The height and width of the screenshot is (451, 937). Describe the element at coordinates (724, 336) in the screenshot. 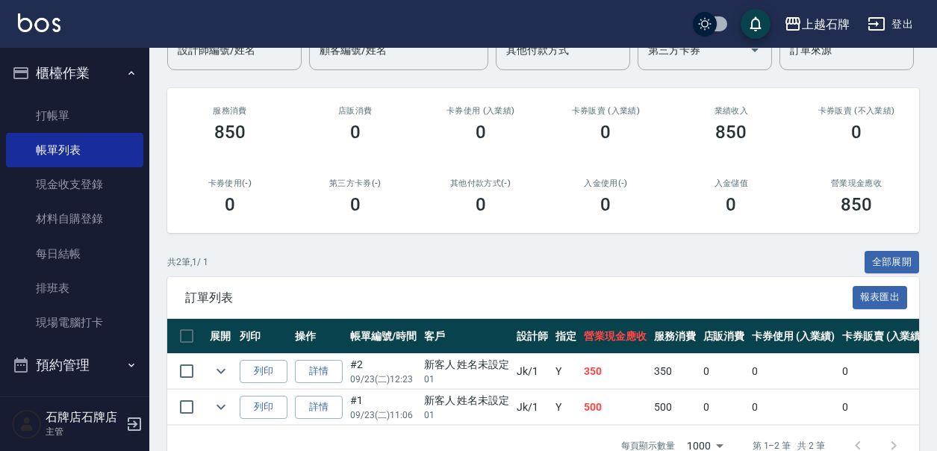

I see `th: 店販消費` at that location.